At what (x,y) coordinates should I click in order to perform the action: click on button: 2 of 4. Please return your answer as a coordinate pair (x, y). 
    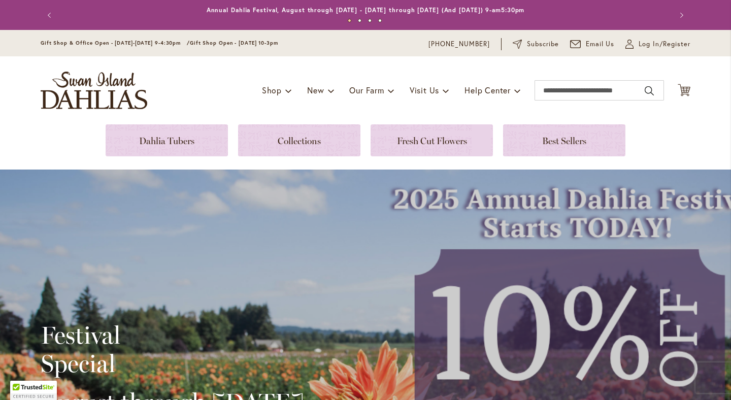
    Looking at the image, I should click on (359, 20).